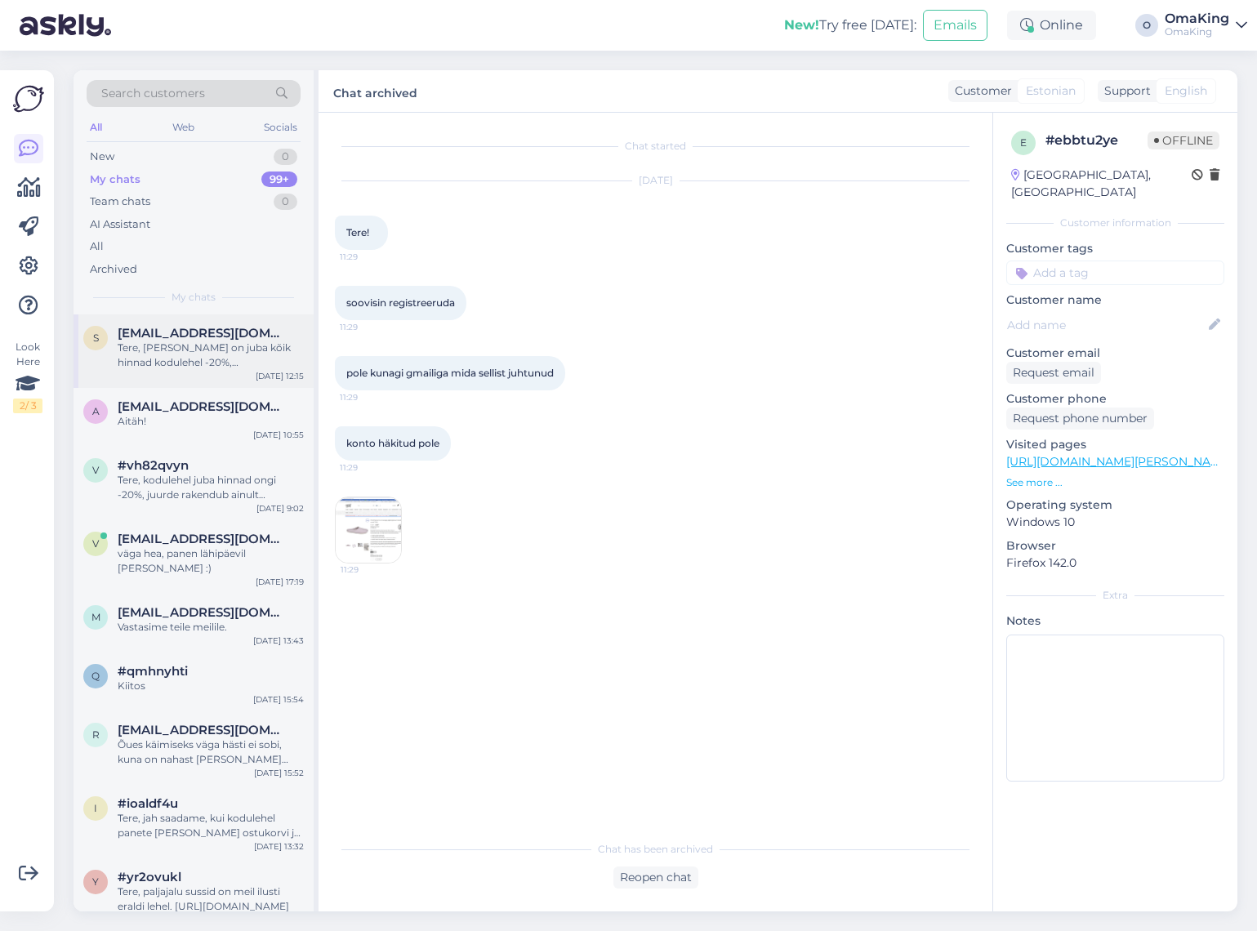 This screenshot has width=1257, height=931. I want to click on div: Archived, so click(114, 270).